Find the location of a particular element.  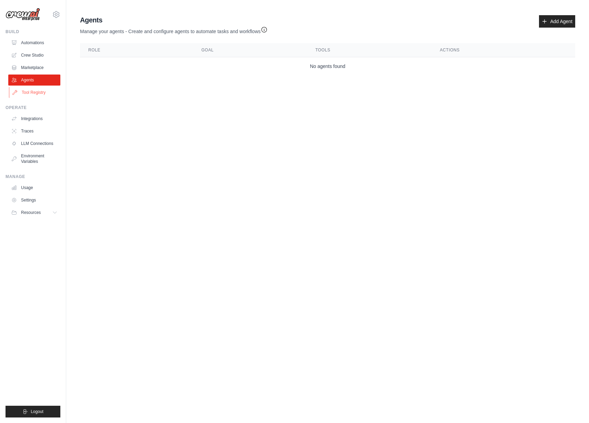

a: Crew Studio is located at coordinates (34, 55).